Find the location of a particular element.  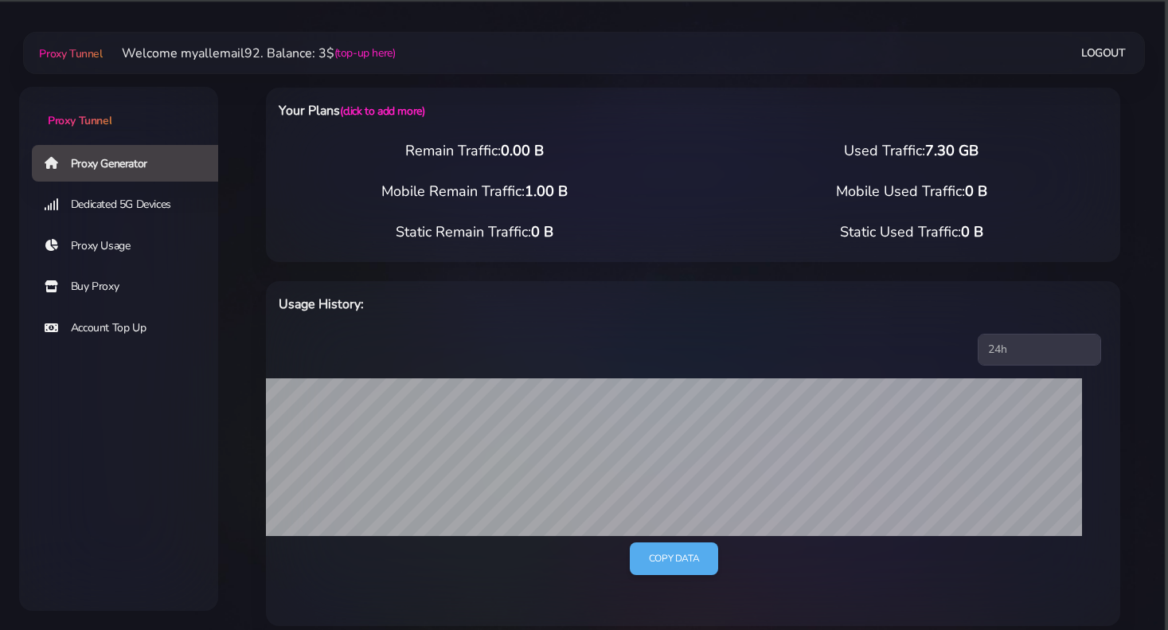

h6: Your Plans is located at coordinates (516, 111).